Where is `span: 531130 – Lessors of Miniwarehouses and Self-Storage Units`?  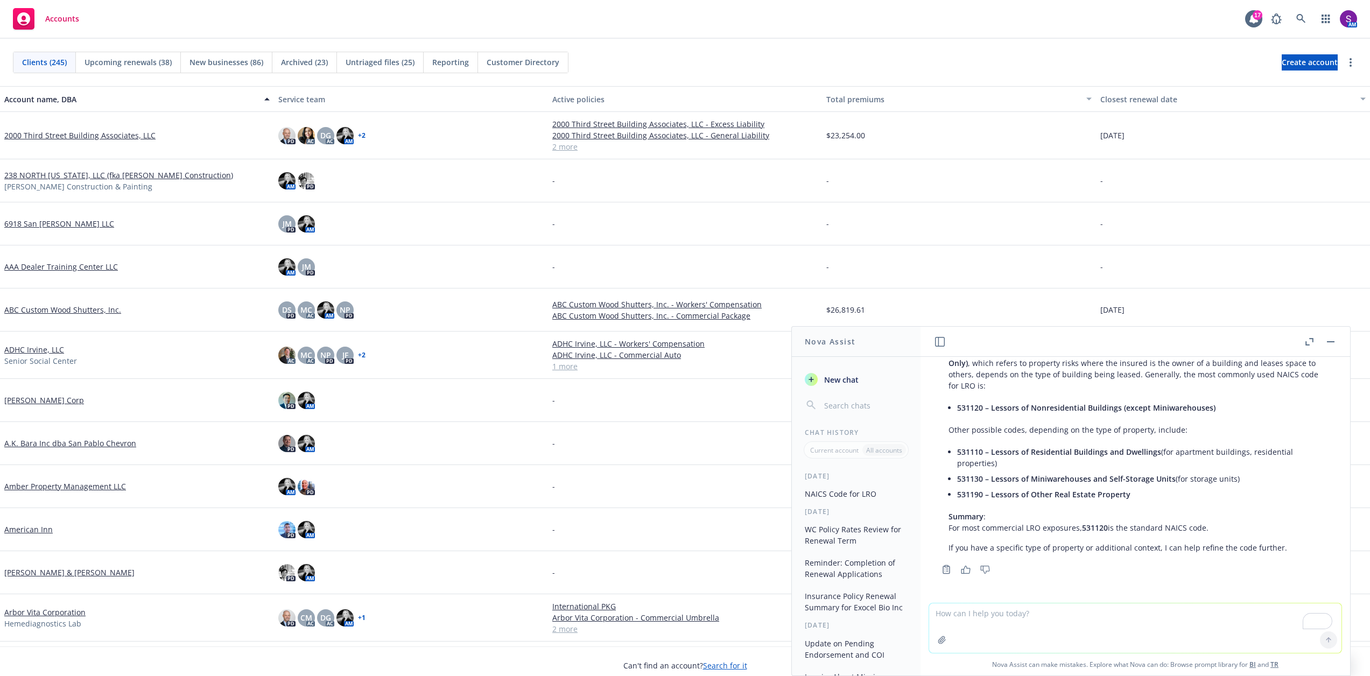
span: 531130 – Lessors of Miniwarehouses and Self-Storage Units is located at coordinates (1067, 479).